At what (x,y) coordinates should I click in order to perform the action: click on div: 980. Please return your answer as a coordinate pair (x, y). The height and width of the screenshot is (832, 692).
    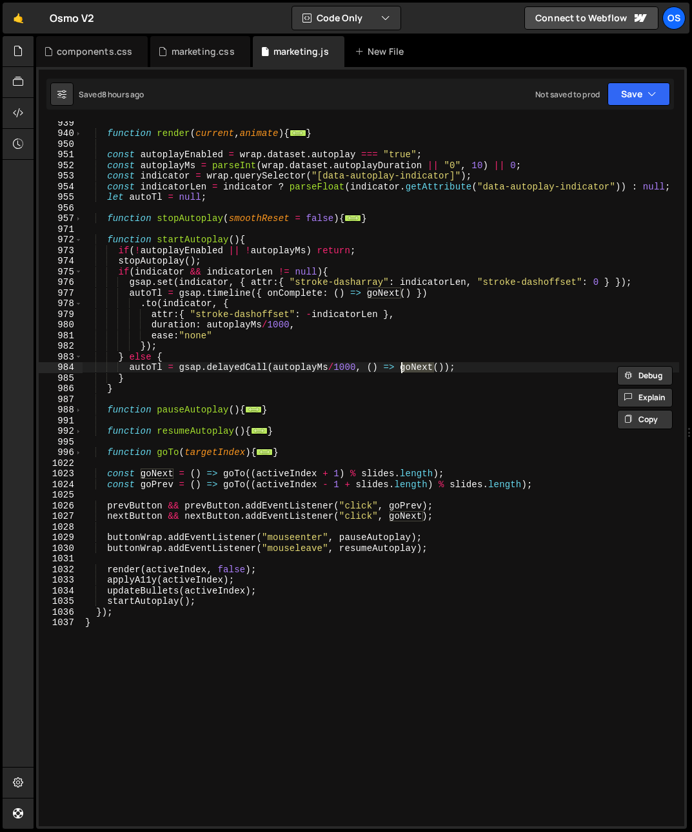
    Looking at the image, I should click on (61, 325).